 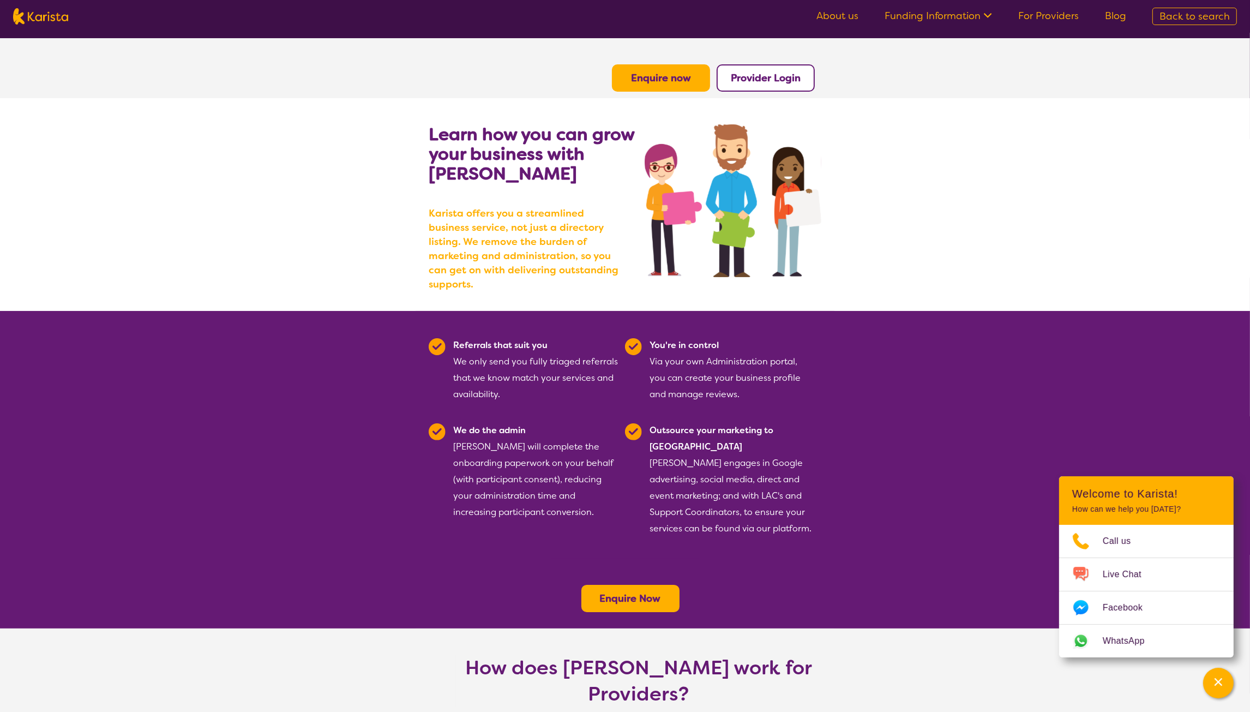 What do you see at coordinates (1130, 641) in the screenshot?
I see `span: WhatsApp` at bounding box center [1130, 641].